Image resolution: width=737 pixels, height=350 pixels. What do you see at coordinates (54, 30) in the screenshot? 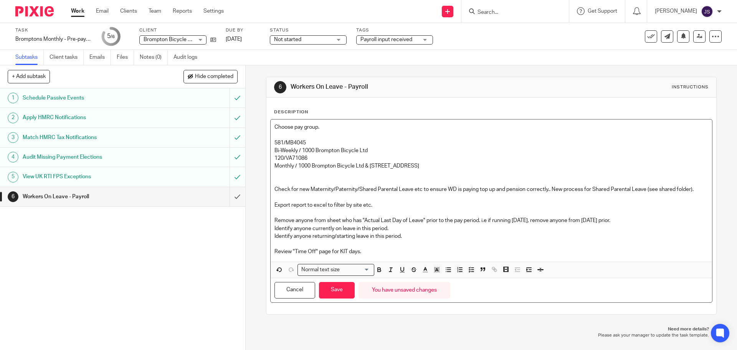
I see `label: Task` at bounding box center [54, 30].